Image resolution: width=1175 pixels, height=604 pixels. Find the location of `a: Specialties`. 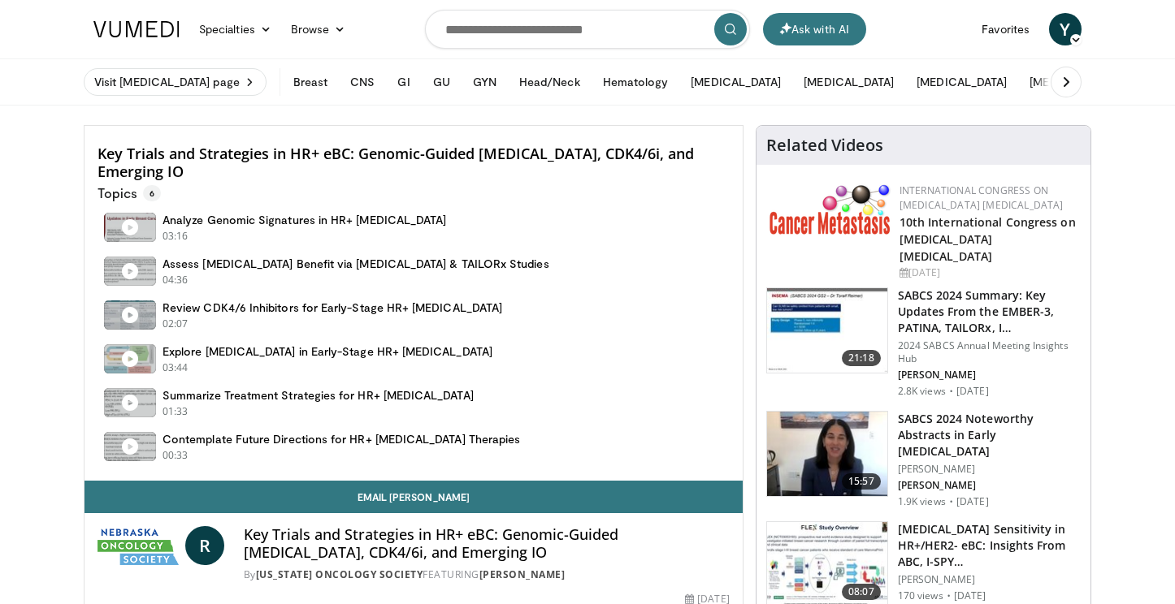

a: Specialties is located at coordinates (235, 29).